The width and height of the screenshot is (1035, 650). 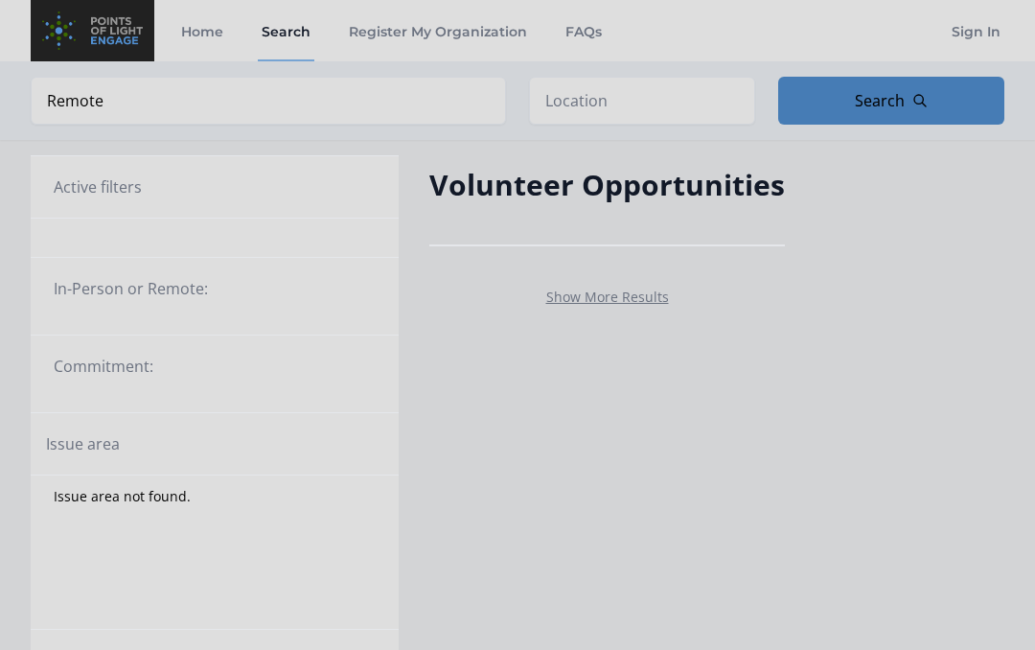 I want to click on a: Show More Results, so click(x=607, y=296).